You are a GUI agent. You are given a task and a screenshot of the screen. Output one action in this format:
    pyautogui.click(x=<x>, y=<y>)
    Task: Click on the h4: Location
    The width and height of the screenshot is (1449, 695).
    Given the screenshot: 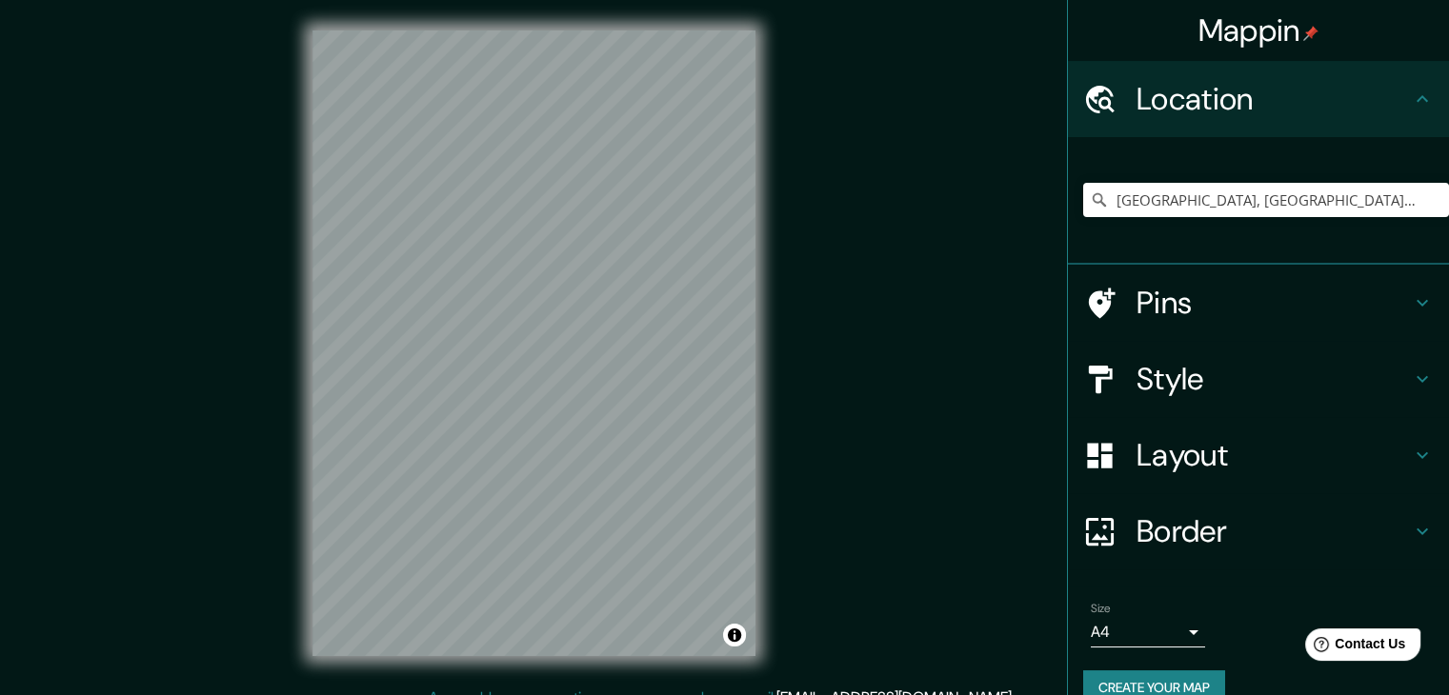 What is the action you would take?
    pyautogui.click(x=1274, y=99)
    